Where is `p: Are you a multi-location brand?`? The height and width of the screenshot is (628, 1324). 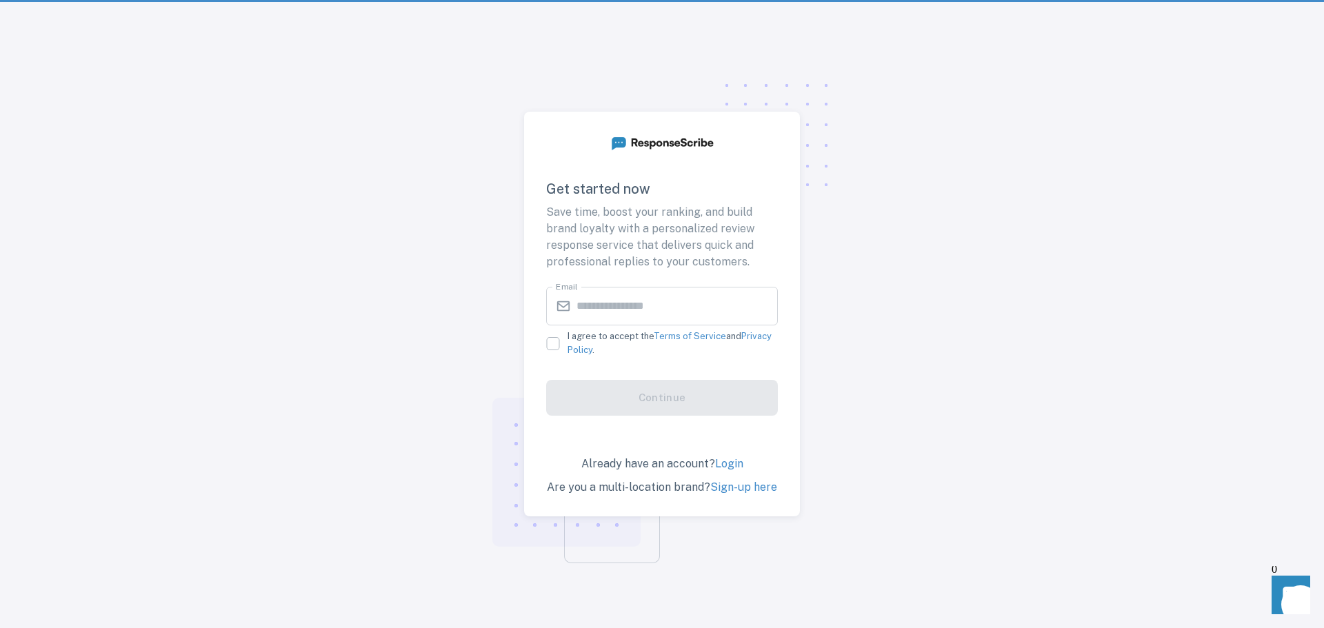 p: Are you a multi-location brand? is located at coordinates (662, 488).